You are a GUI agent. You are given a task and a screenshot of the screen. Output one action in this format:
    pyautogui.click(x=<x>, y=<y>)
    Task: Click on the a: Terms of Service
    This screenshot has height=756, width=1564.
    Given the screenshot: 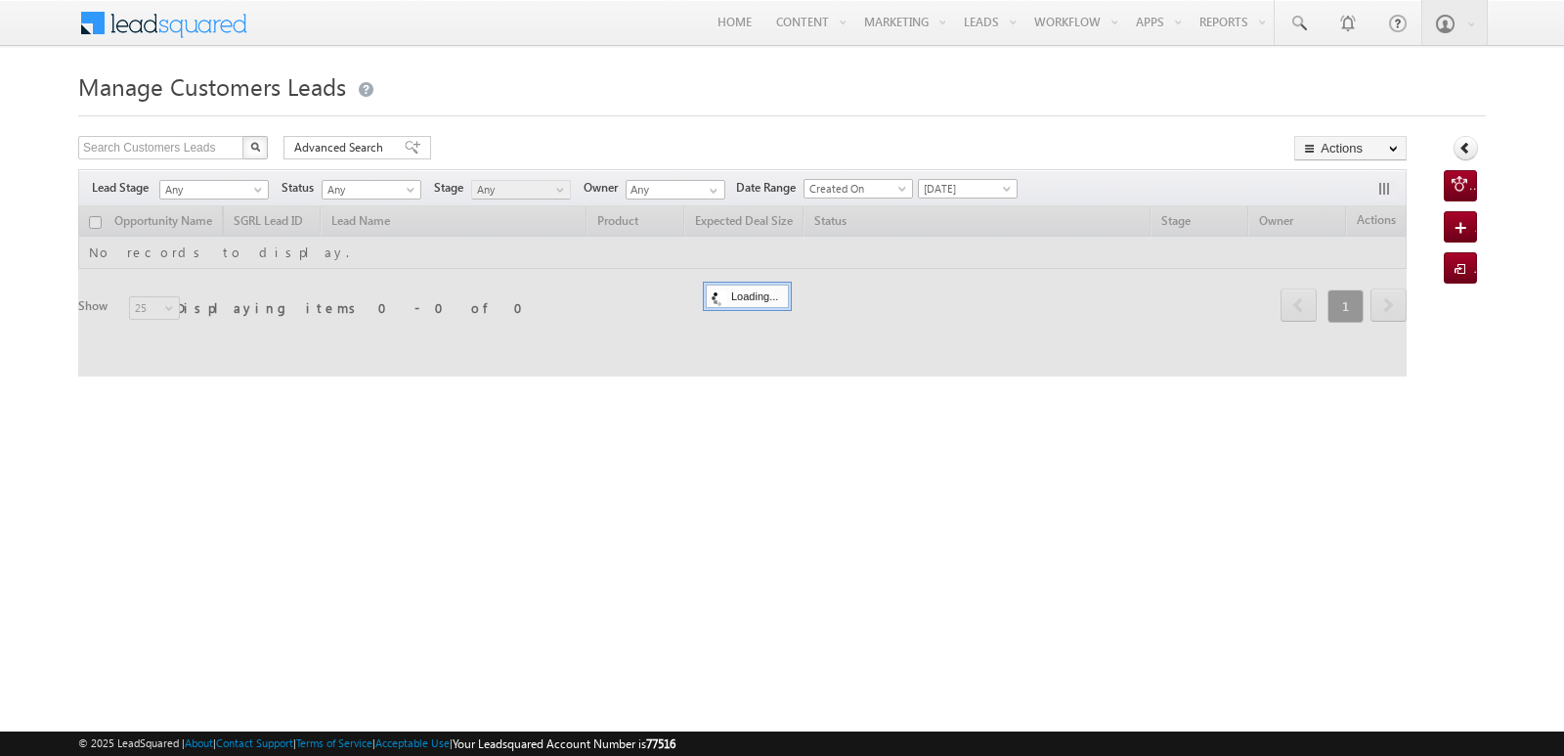 What is the action you would take?
    pyautogui.click(x=334, y=742)
    